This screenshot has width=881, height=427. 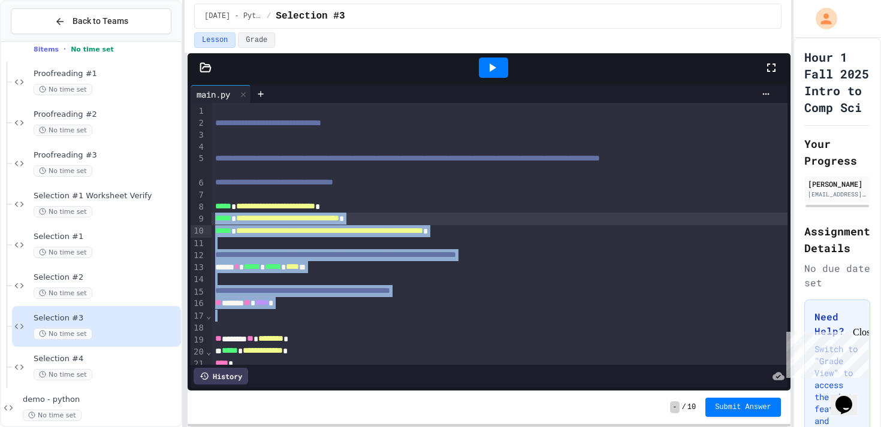 What do you see at coordinates (44, 40) in the screenshot?
I see `div: Chat with us now!Close` at bounding box center [44, 40].